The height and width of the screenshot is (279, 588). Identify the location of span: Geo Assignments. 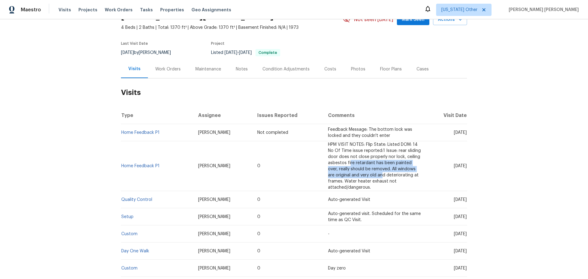
(211, 10).